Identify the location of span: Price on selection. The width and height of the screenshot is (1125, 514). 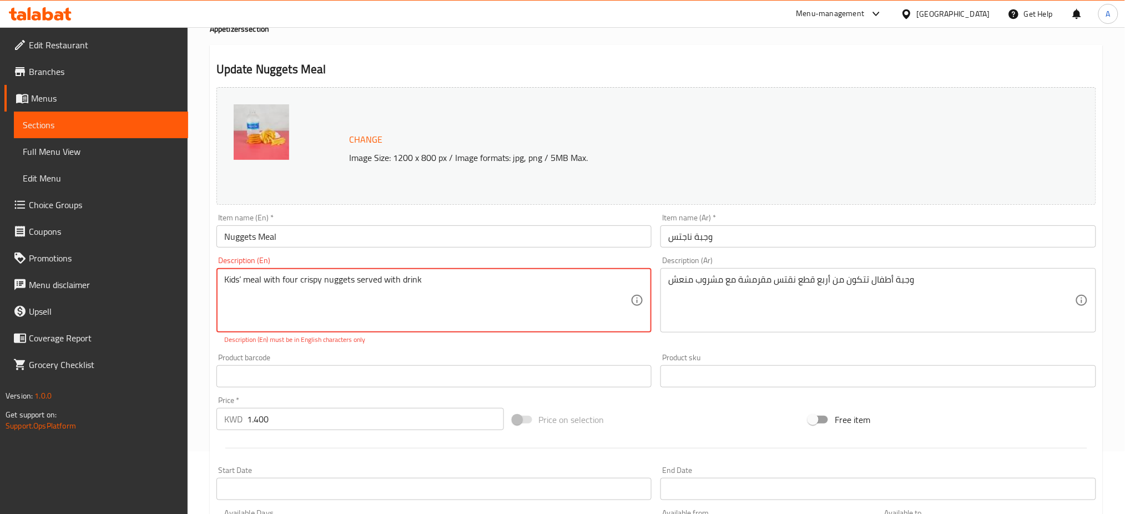
(572, 420).